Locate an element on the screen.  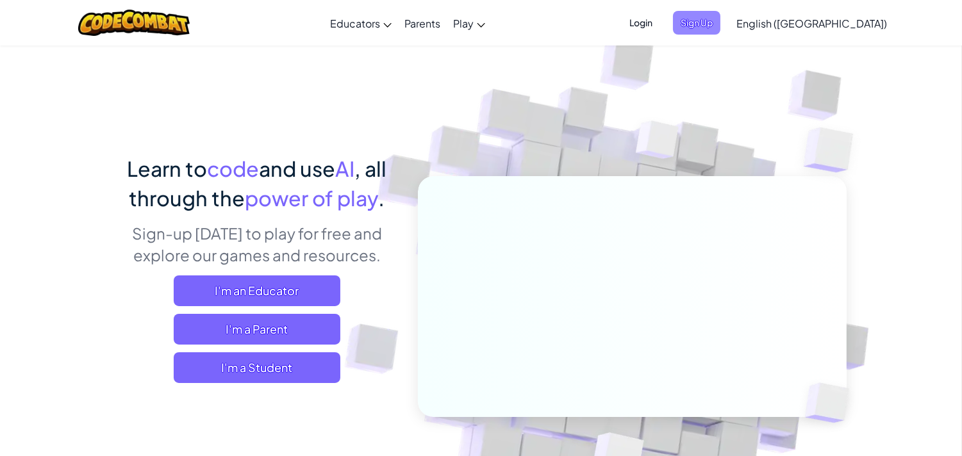
span: code is located at coordinates (233, 169).